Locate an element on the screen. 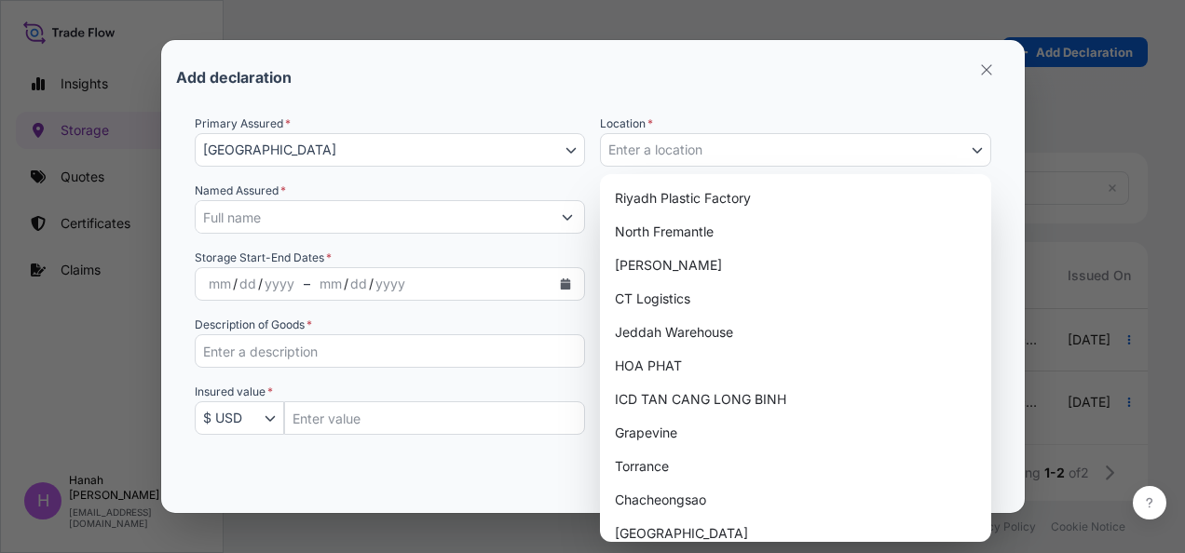  label: Named Assured is located at coordinates (240, 191).